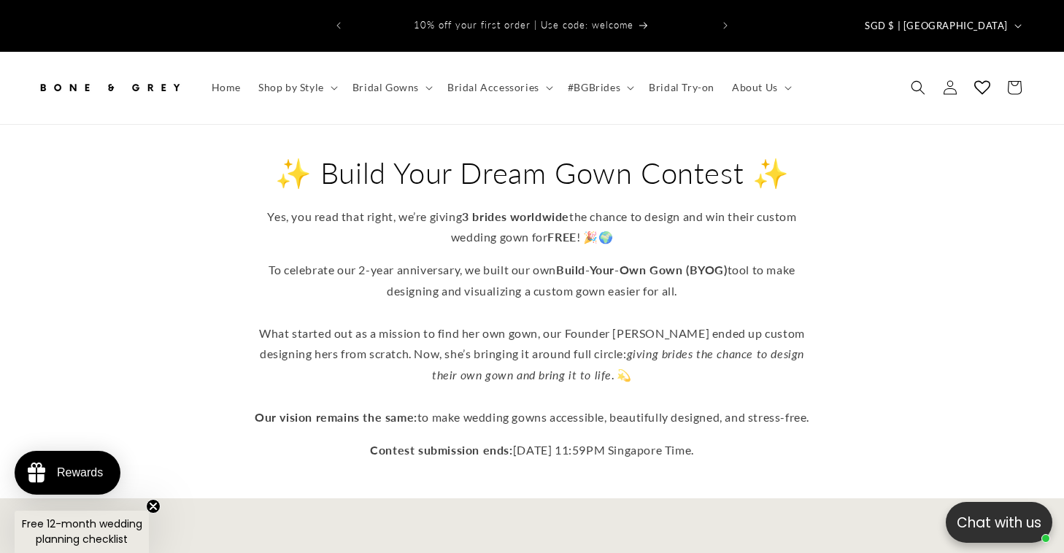 This screenshot has width=1064, height=553. Describe the element at coordinates (561, 236) in the screenshot. I see `strong: FREE` at that location.